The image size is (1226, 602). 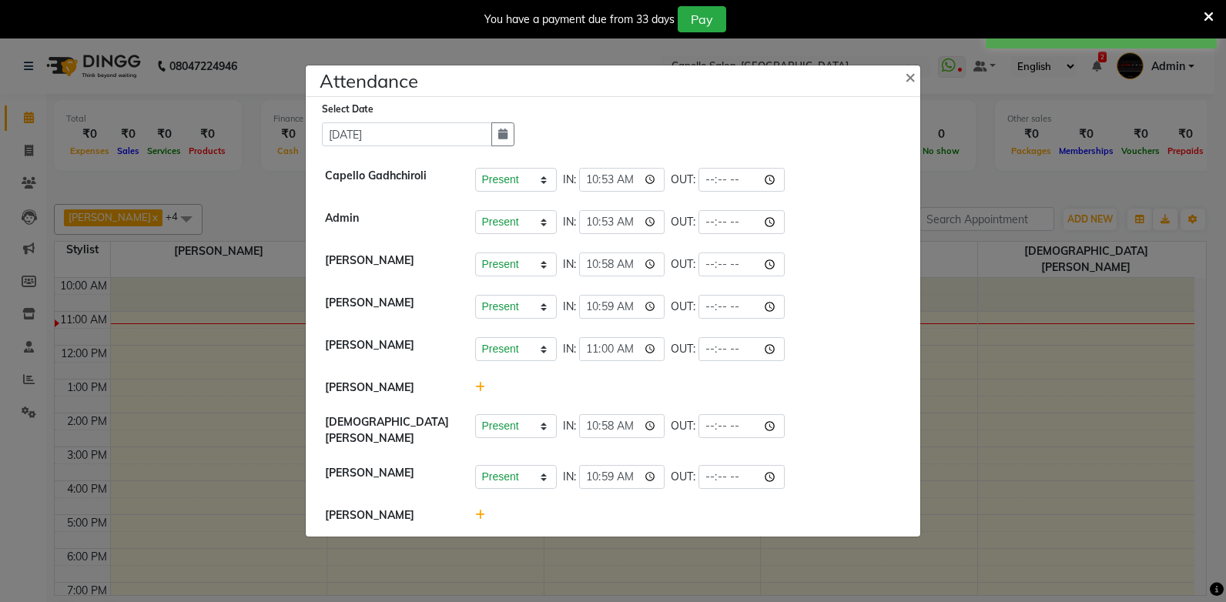 What do you see at coordinates (347, 109) in the screenshot?
I see `label: Select Date` at bounding box center [347, 109].